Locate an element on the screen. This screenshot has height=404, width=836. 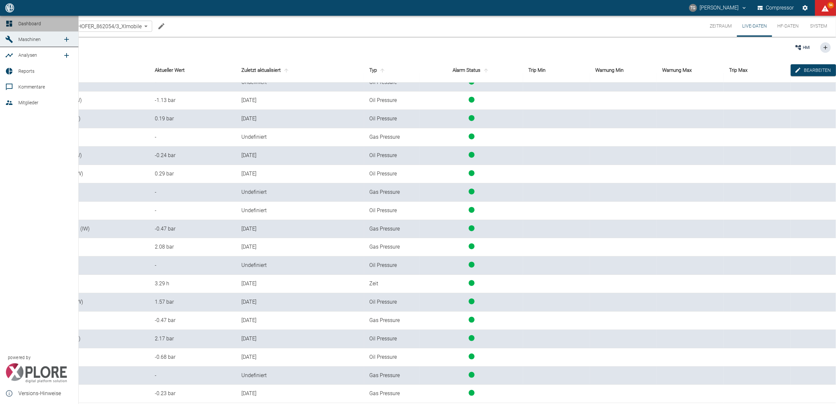
span: sort-time is located at coordinates (286, 71).